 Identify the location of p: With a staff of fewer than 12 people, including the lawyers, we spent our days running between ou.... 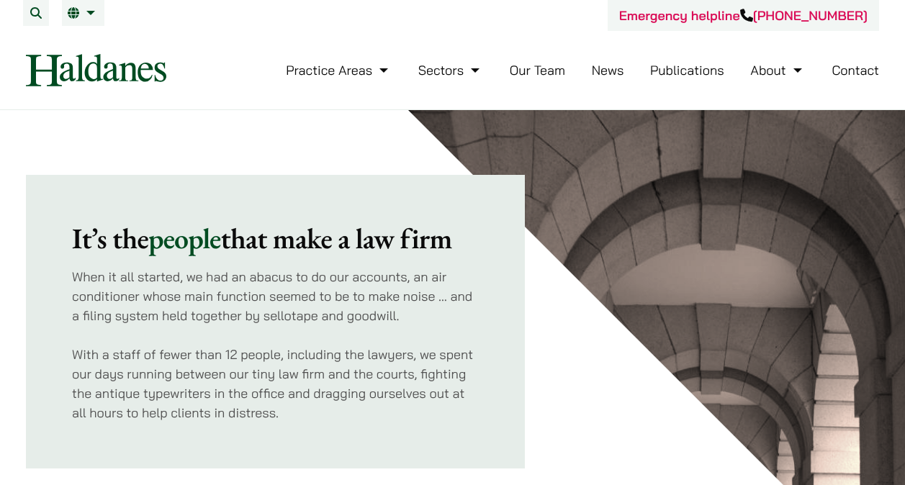
(275, 384).